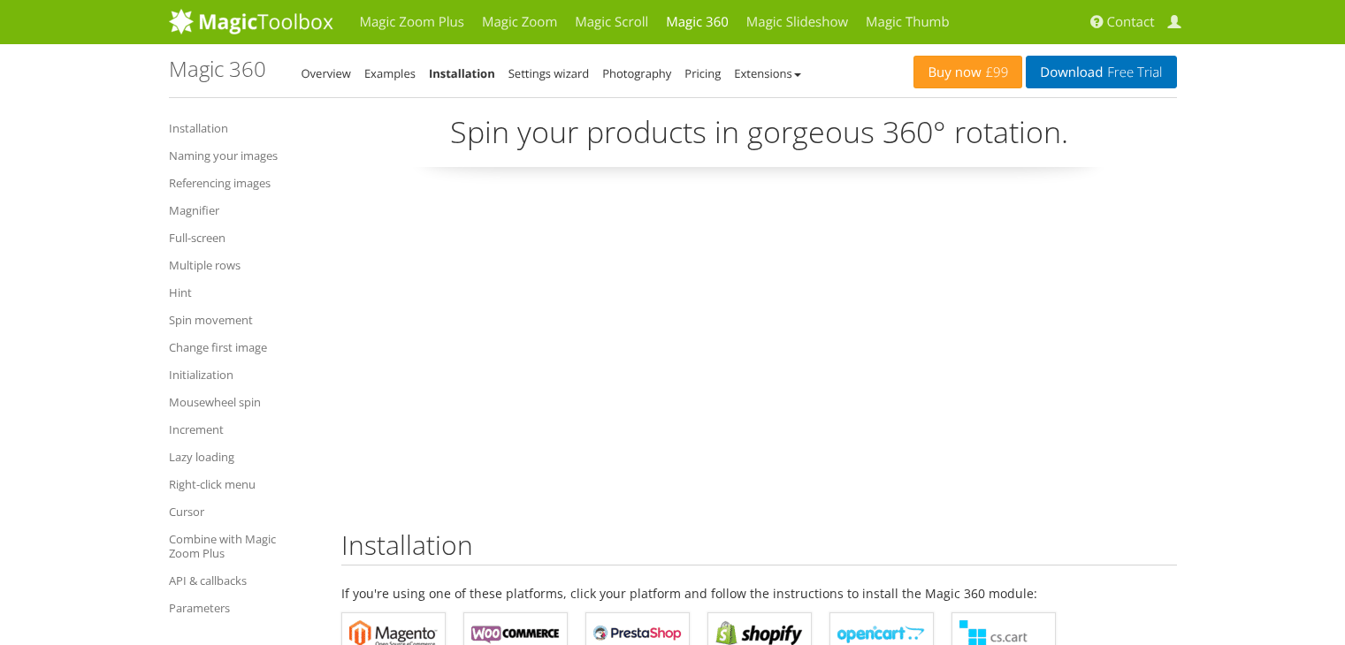  What do you see at coordinates (218, 69) in the screenshot?
I see `h1: Magic 360` at bounding box center [218, 69].